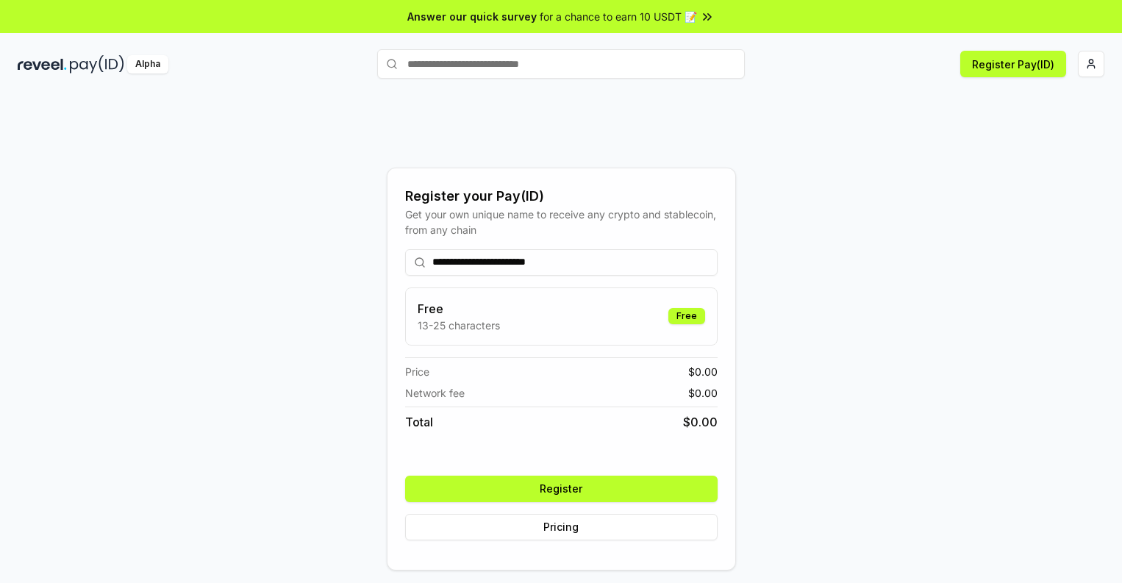  Describe the element at coordinates (417, 371) in the screenshot. I see `span: Price` at that location.